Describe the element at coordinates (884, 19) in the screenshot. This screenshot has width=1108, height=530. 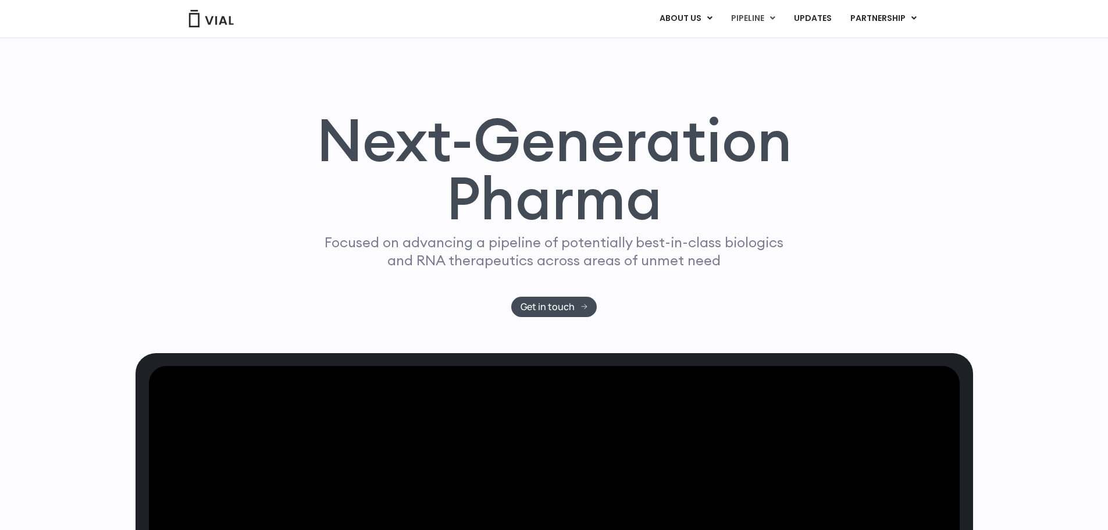
I see `a: PARTNERSHIPMenu Toggle` at that location.